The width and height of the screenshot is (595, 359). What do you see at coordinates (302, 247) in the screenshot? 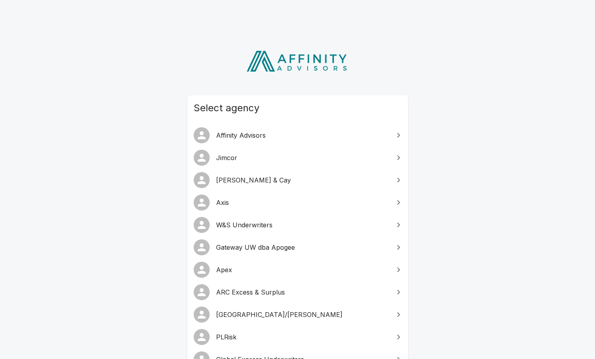
I see `span: Gateway UW dba Apogee` at bounding box center [302, 247].